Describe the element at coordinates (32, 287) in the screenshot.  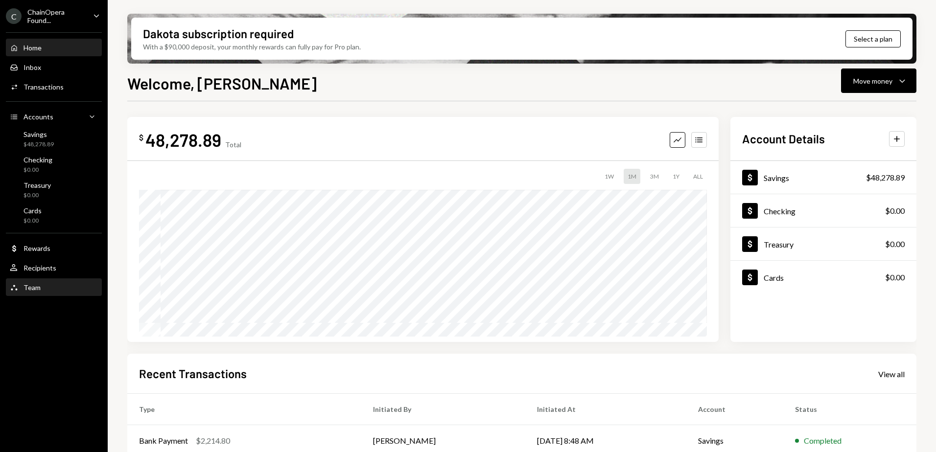
I see `div: Team` at that location.